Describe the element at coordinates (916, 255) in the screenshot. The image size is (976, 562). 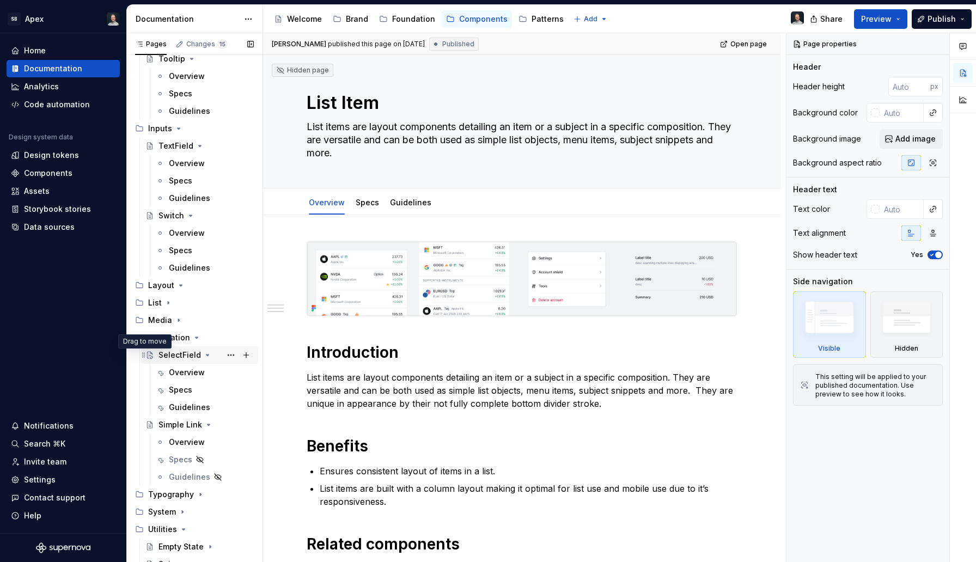
I see `label: Yes` at that location.